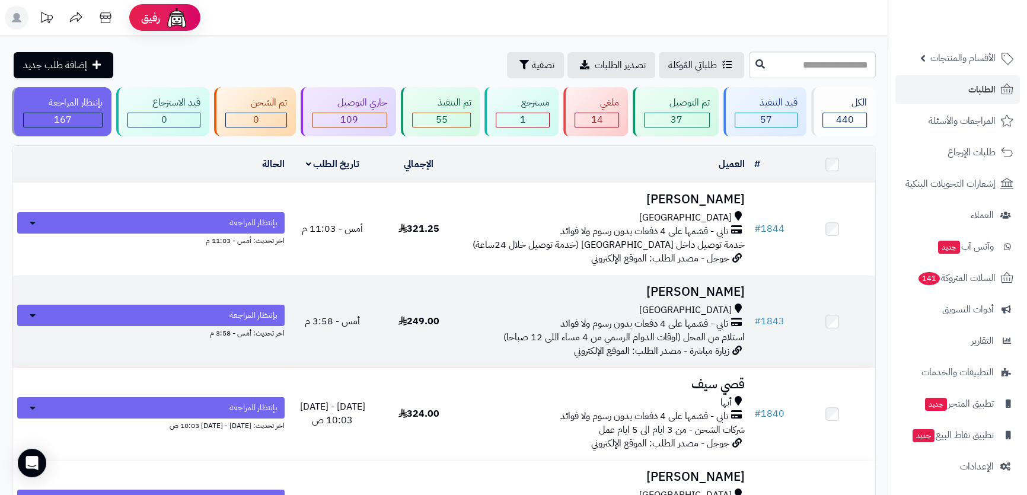 The height and width of the screenshot is (495, 1027). Describe the element at coordinates (63, 65) in the screenshot. I see `a: إضافة طلب جديد` at that location.